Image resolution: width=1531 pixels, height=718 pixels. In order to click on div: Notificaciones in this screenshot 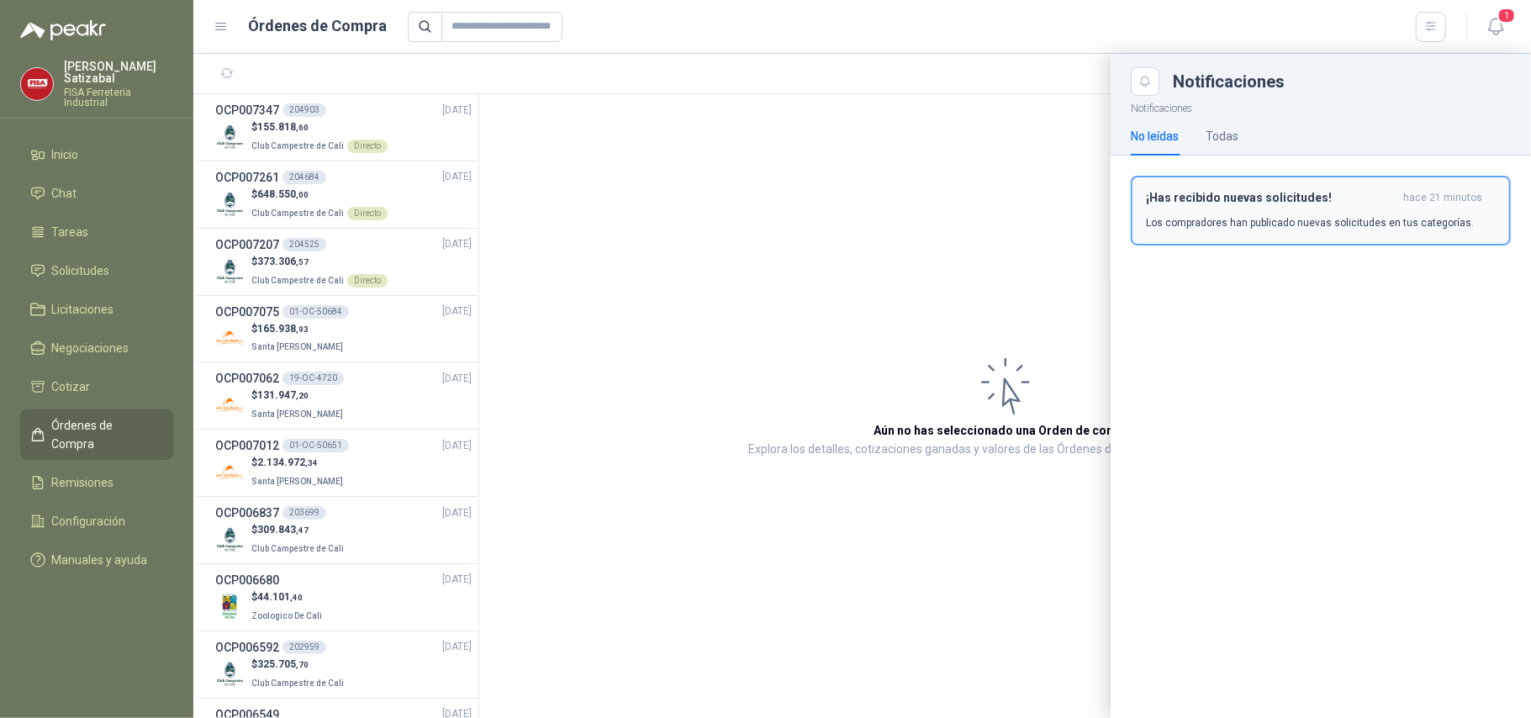, I will do `click(1341, 82)`.